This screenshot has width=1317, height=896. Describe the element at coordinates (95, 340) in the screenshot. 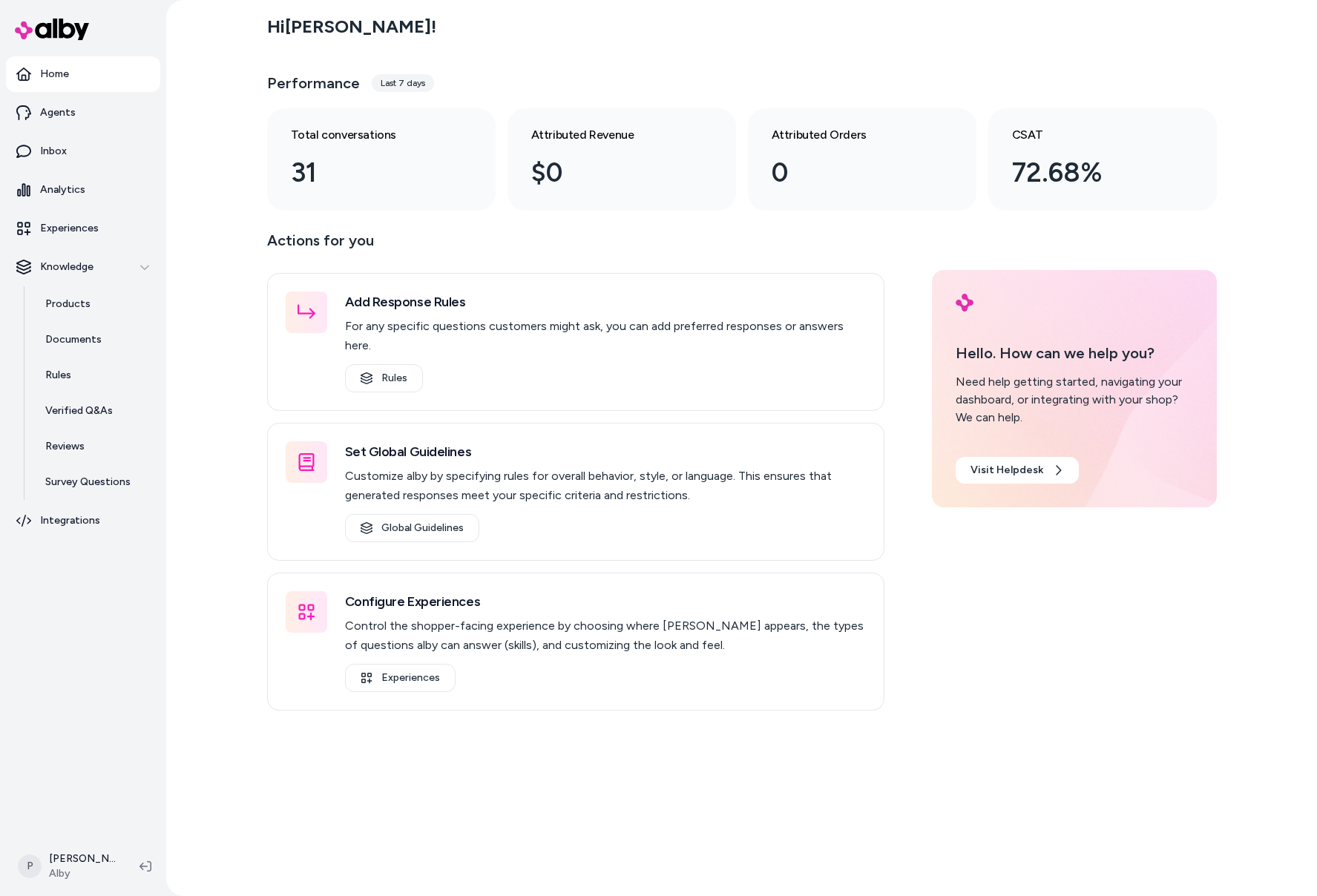

I see `a: Documents` at that location.